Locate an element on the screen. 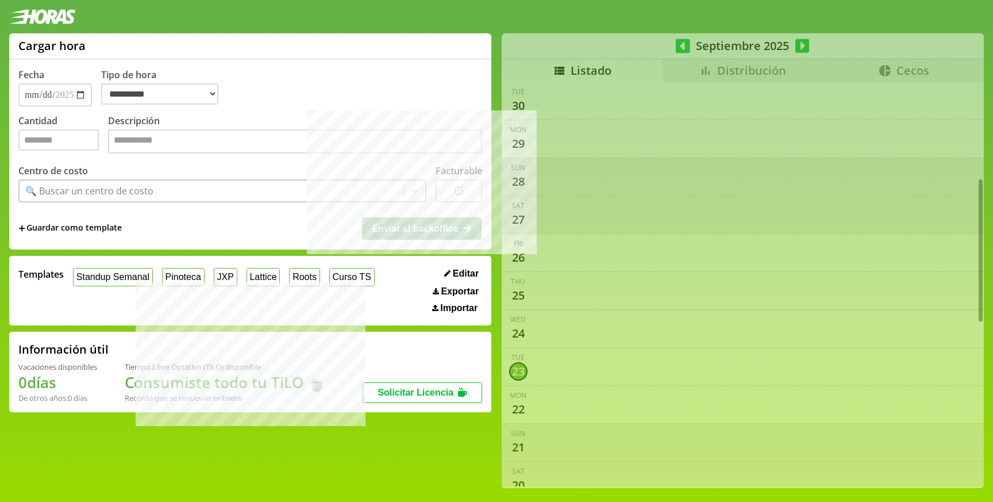 Image resolution: width=993 pixels, height=502 pixels. textarea: Descripción is located at coordinates (295, 141).